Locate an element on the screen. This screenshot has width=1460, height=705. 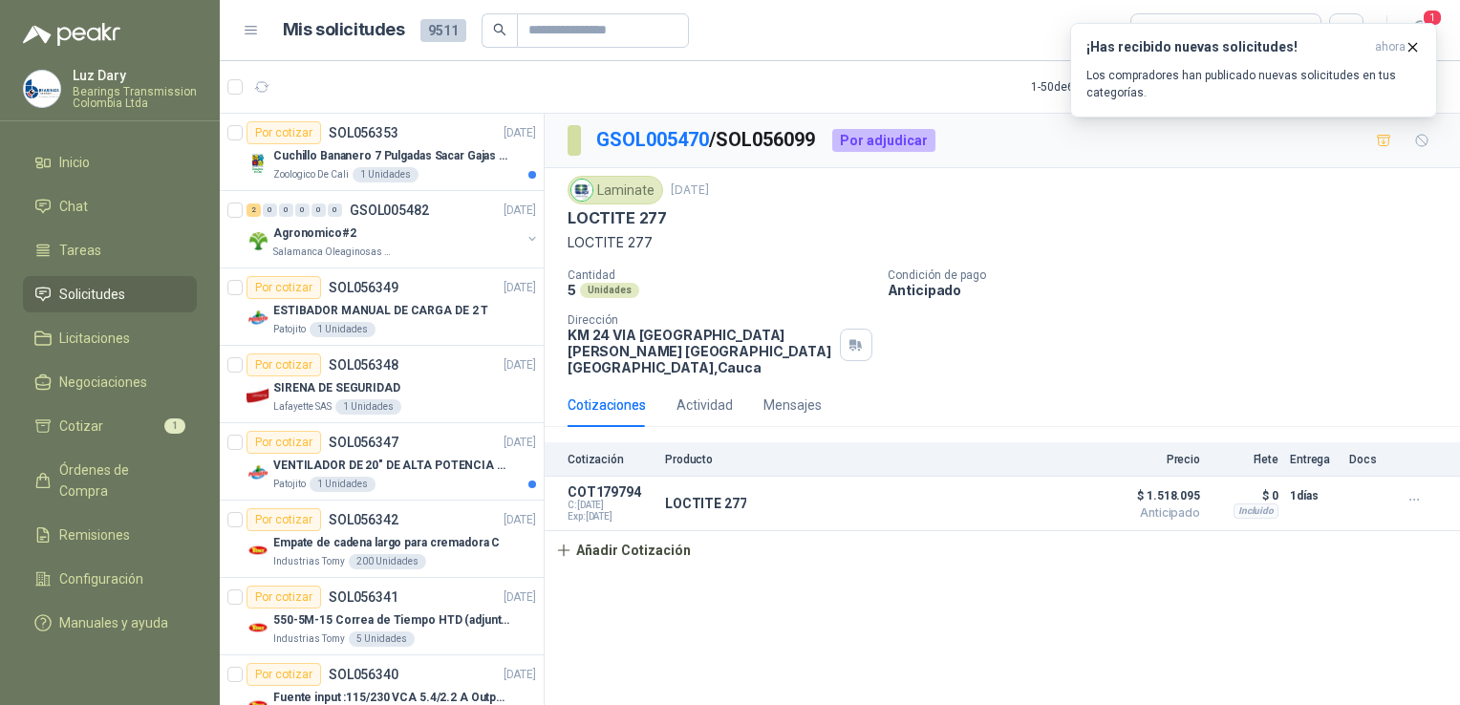
span: 9511 is located at coordinates (443, 31).